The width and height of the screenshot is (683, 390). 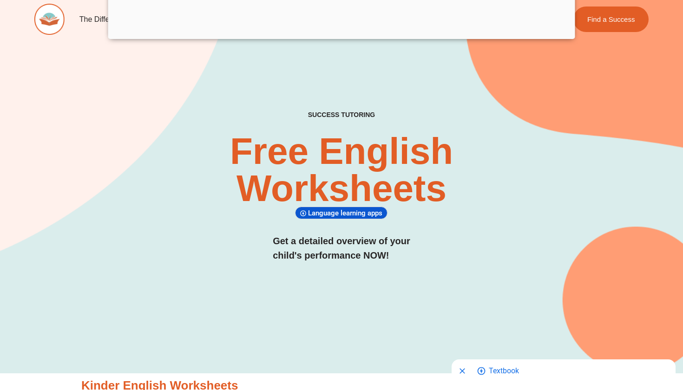 I want to click on span: Find a Success, so click(x=611, y=19).